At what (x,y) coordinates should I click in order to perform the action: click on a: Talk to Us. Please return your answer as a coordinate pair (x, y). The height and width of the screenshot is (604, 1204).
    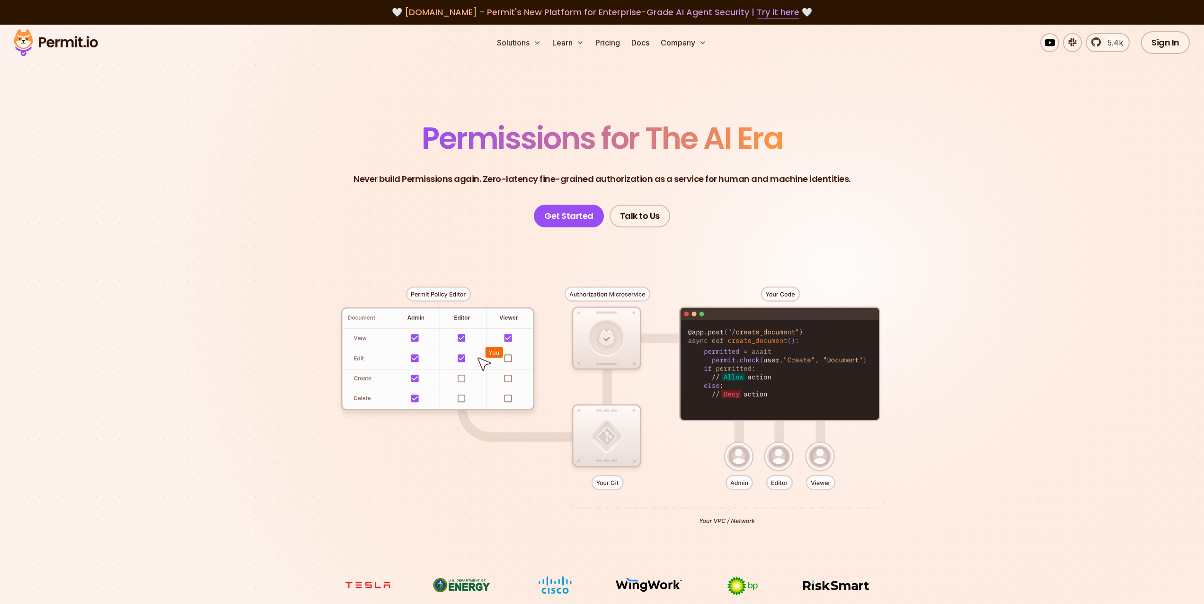
    Looking at the image, I should click on (640, 216).